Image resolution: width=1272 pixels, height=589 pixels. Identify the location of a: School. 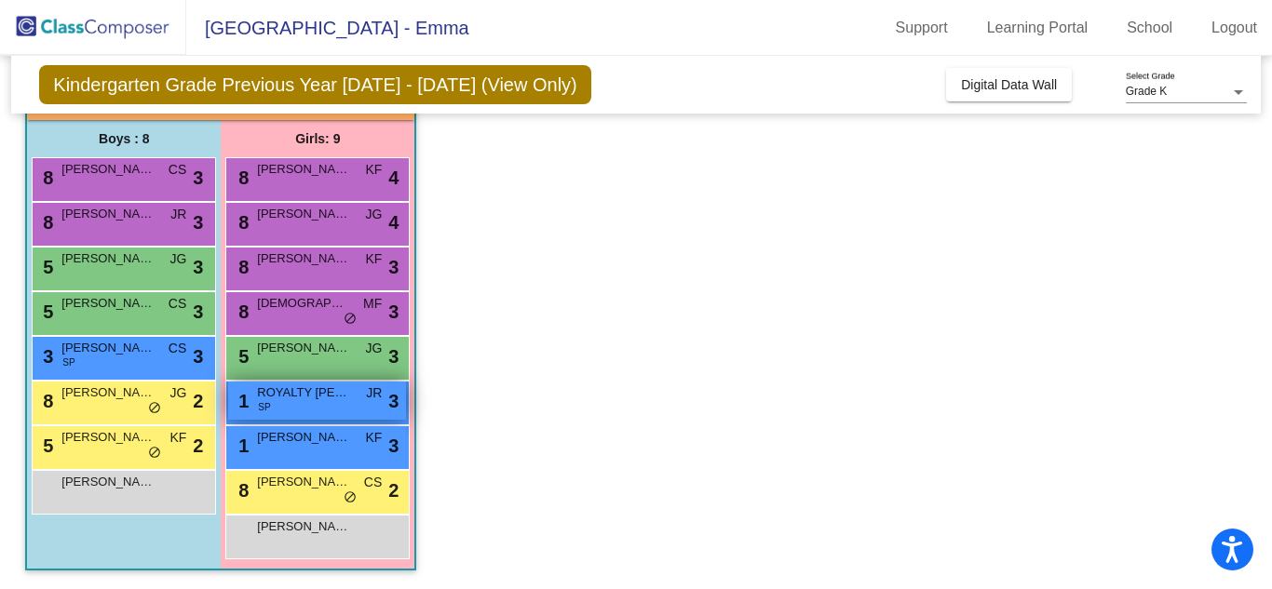
(1149, 28).